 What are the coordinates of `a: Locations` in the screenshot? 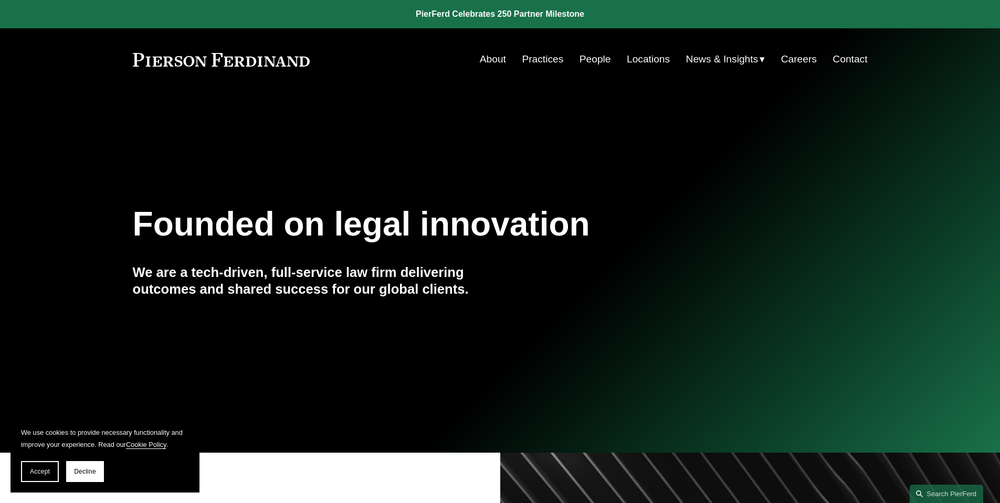 It's located at (648, 59).